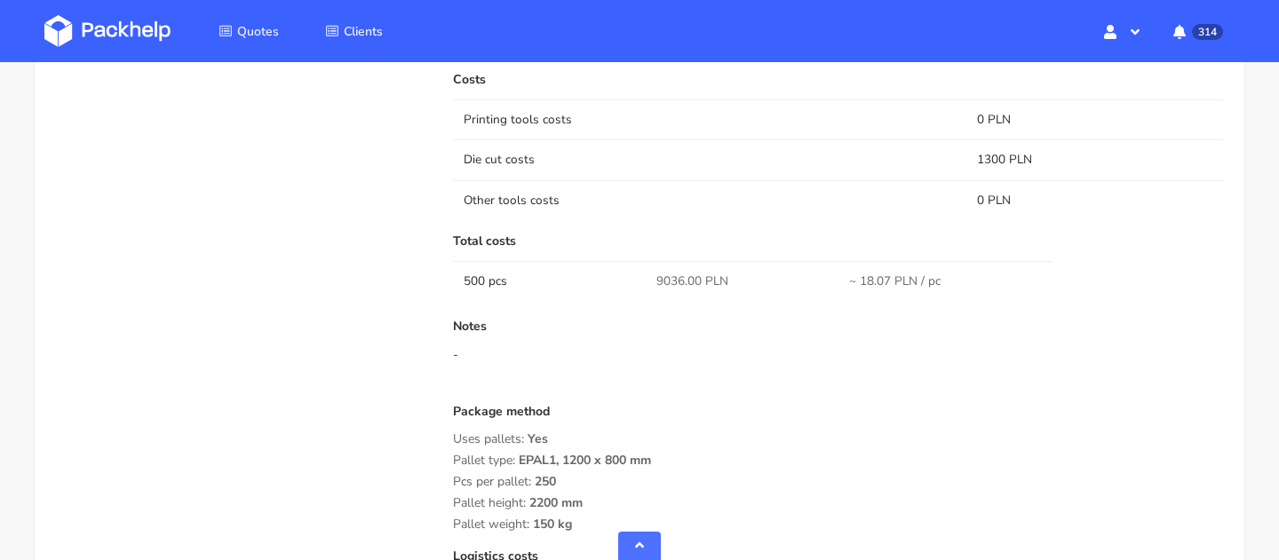 The height and width of the screenshot is (560, 1279). Describe the element at coordinates (353, 31) in the screenshot. I see `a: Clients` at that location.